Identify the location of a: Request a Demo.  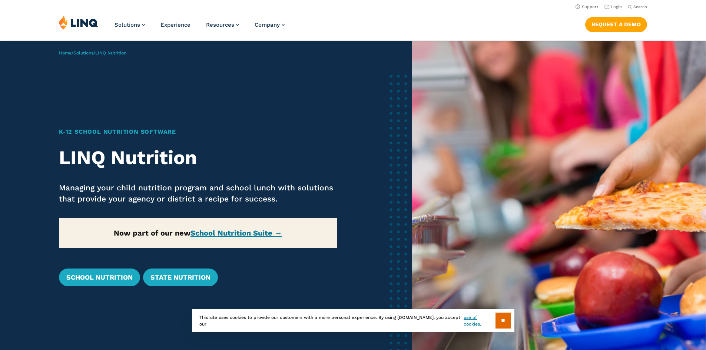
(616, 24).